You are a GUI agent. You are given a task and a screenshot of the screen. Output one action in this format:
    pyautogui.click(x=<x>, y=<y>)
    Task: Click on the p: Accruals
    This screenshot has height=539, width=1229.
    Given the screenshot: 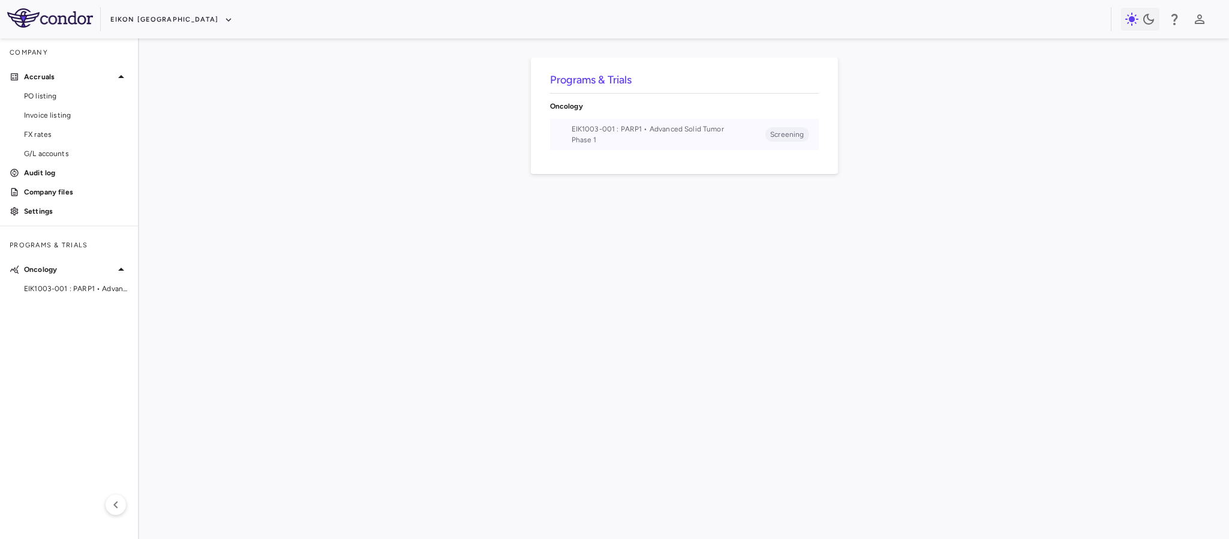 What is the action you would take?
    pyautogui.click(x=69, y=77)
    